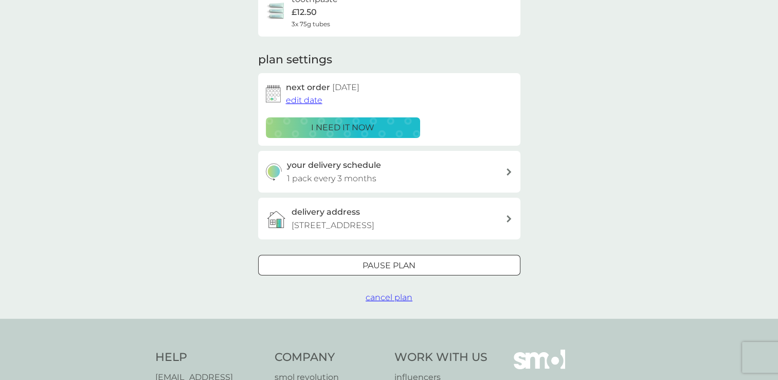 The width and height of the screenshot is (778, 380). I want to click on h4: Company, so click(329, 357).